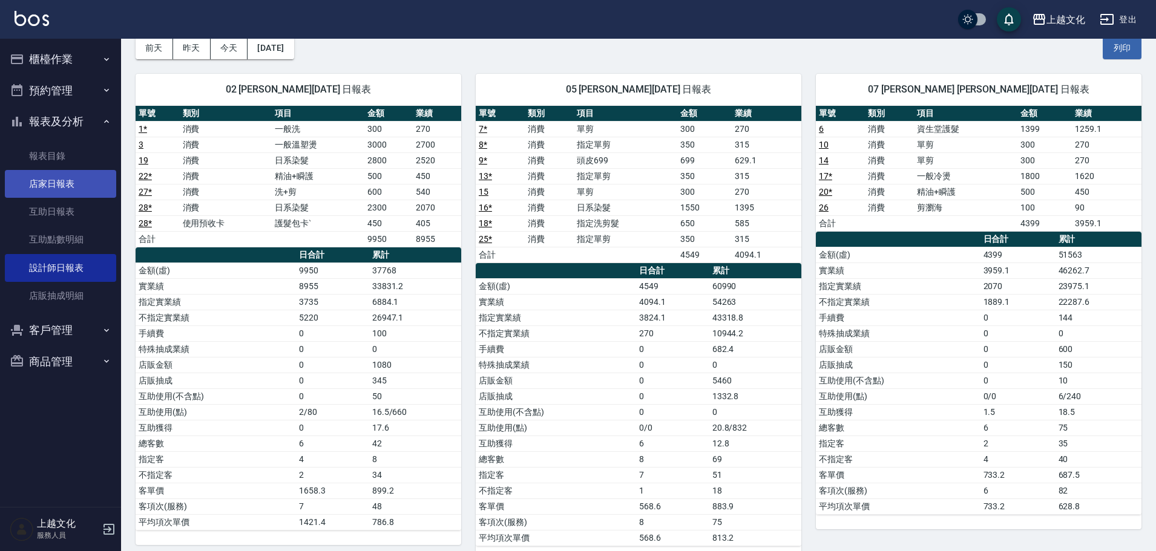 This screenshot has height=551, width=1156. Describe the element at coordinates (625, 223) in the screenshot. I see `td: 指定洗剪髮` at that location.